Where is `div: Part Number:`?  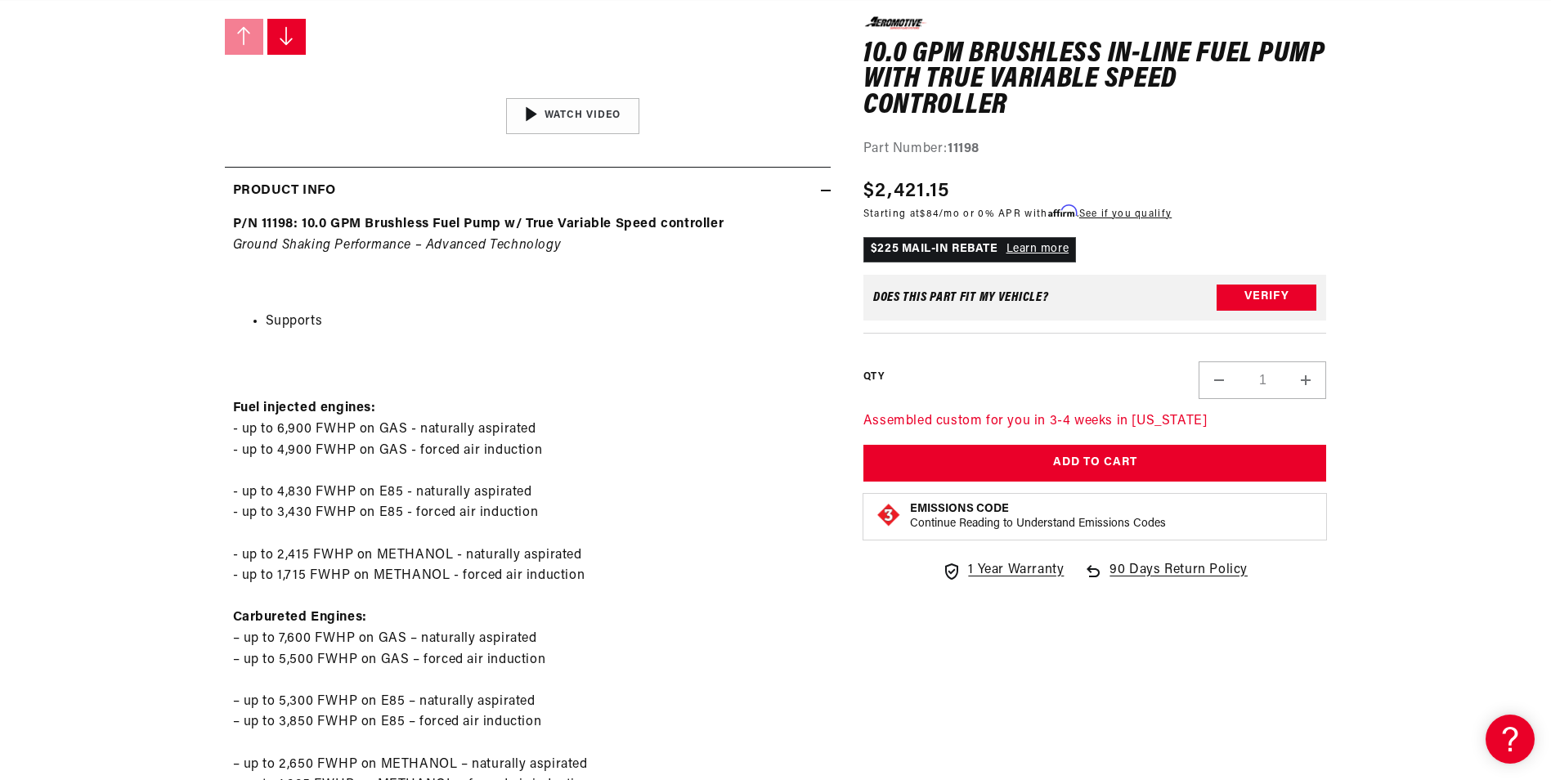
div: Part Number: is located at coordinates (1095, 150).